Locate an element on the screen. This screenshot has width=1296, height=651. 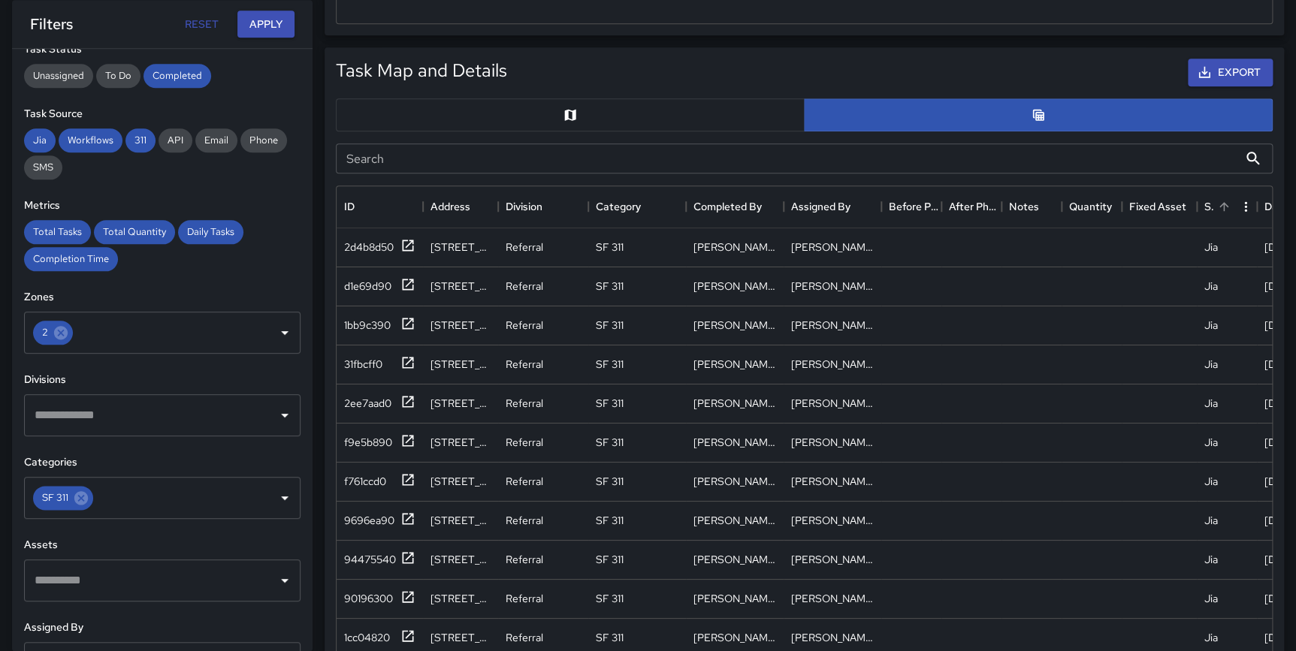
span: 311 is located at coordinates (140, 140).